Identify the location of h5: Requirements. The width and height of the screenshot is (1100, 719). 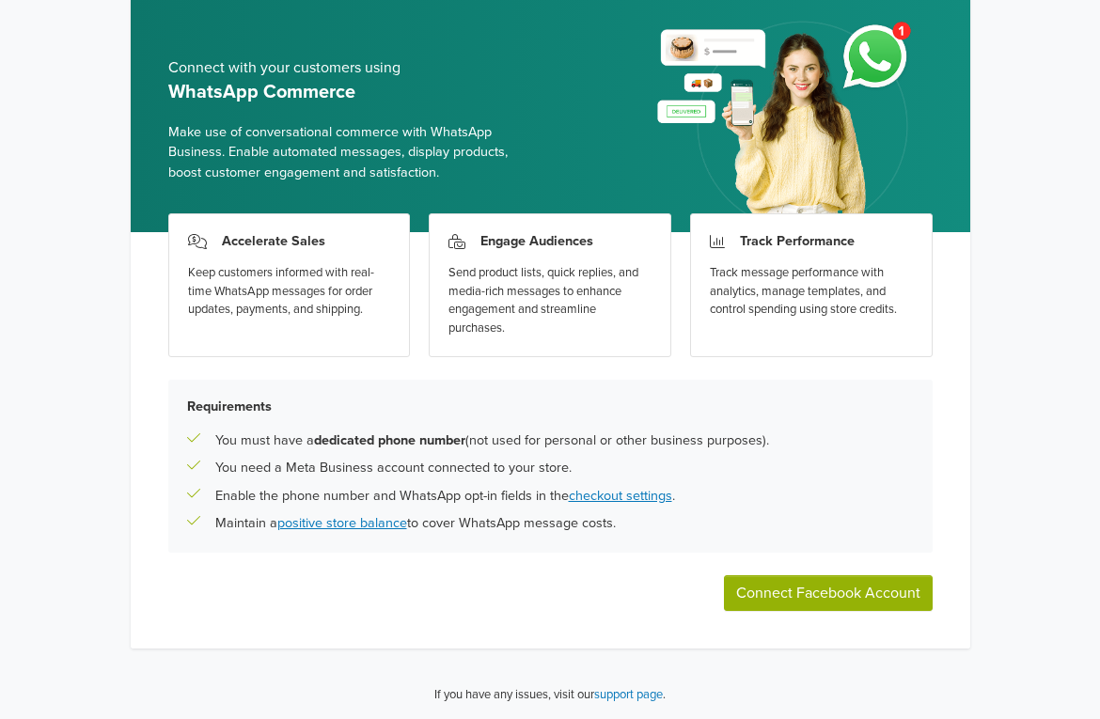
(550, 406).